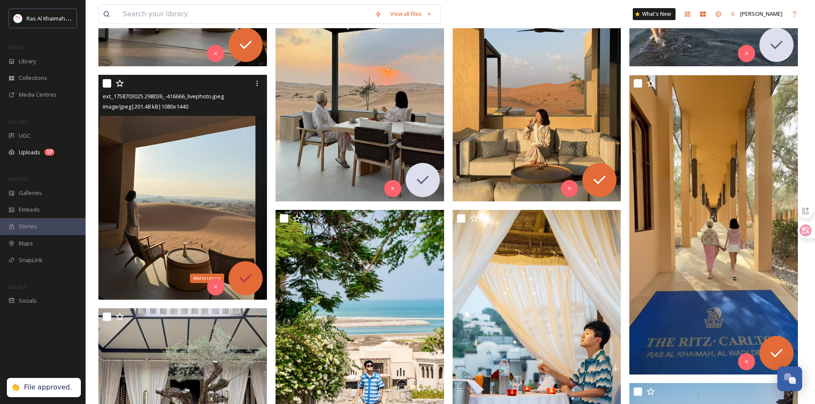  Describe the element at coordinates (24, 136) in the screenshot. I see `span: UGC` at that location.